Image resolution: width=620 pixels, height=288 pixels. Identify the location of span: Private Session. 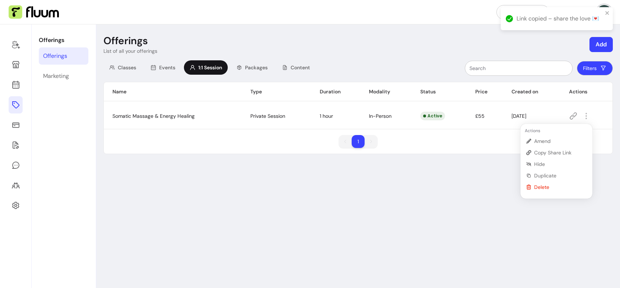
(268, 116).